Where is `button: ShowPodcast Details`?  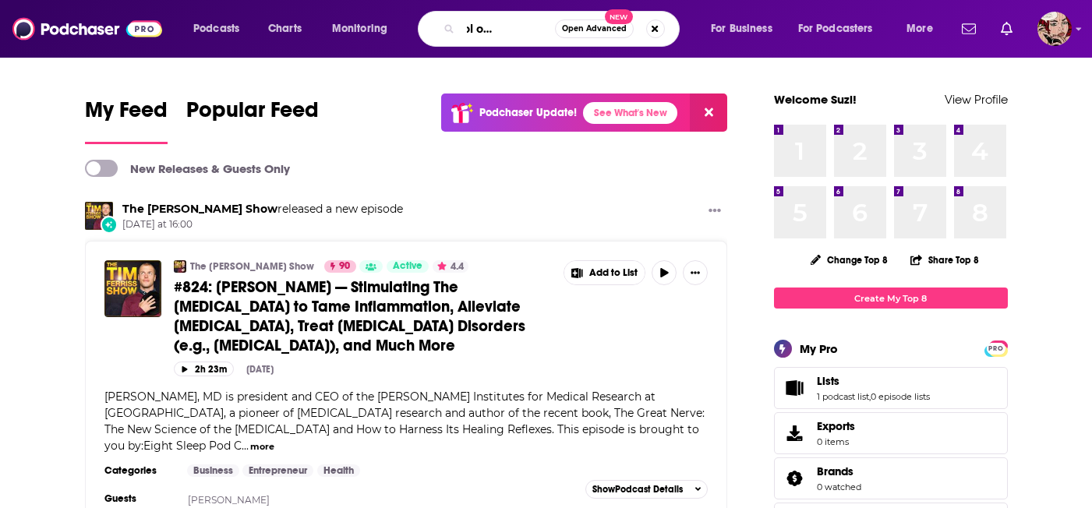
button: ShowPodcast Details is located at coordinates (647, 490).